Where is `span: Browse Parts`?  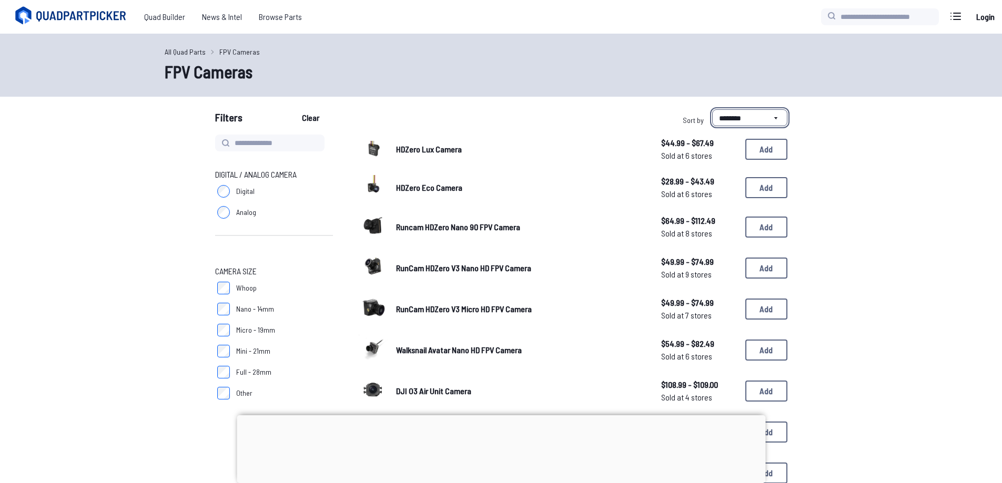 span: Browse Parts is located at coordinates (280, 17).